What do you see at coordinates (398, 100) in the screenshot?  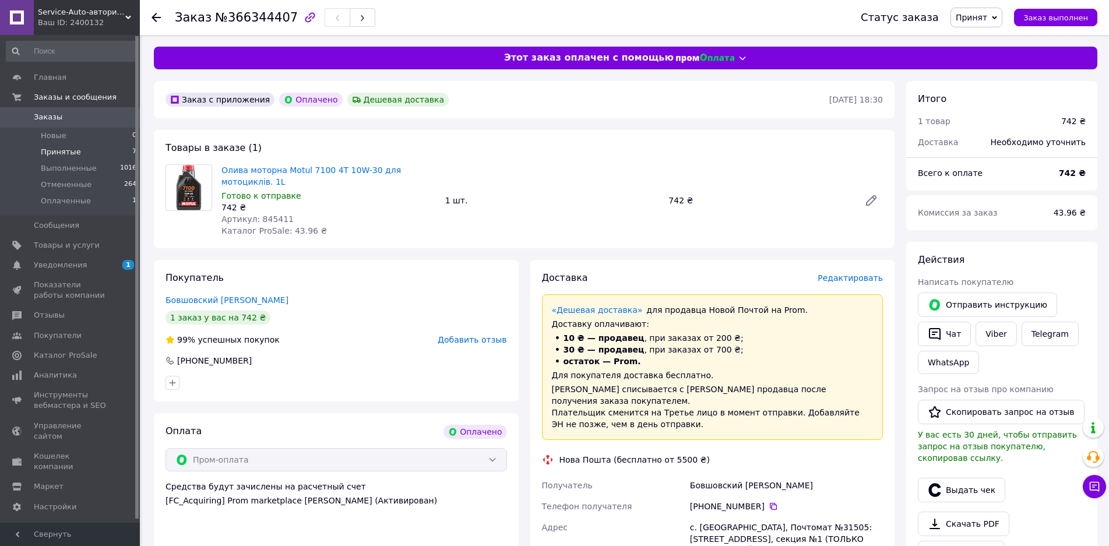 I see `div: Дешевая доставка` at bounding box center [398, 100].